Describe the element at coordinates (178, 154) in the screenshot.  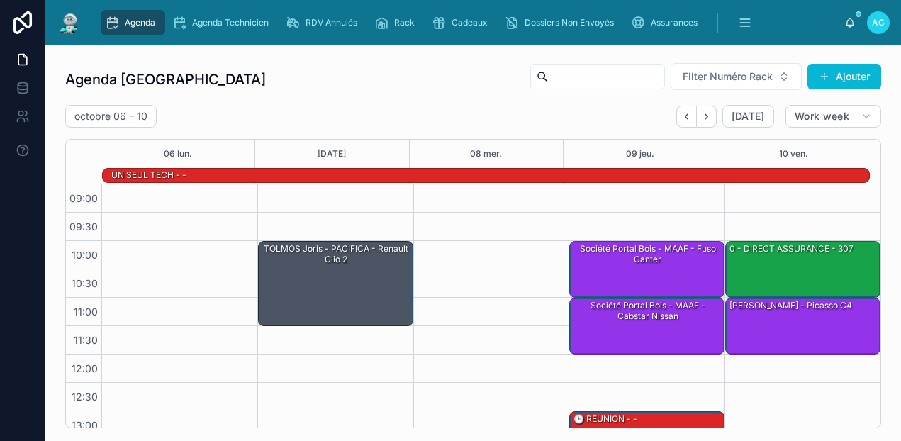
I see `button: 06 lun.` at that location.